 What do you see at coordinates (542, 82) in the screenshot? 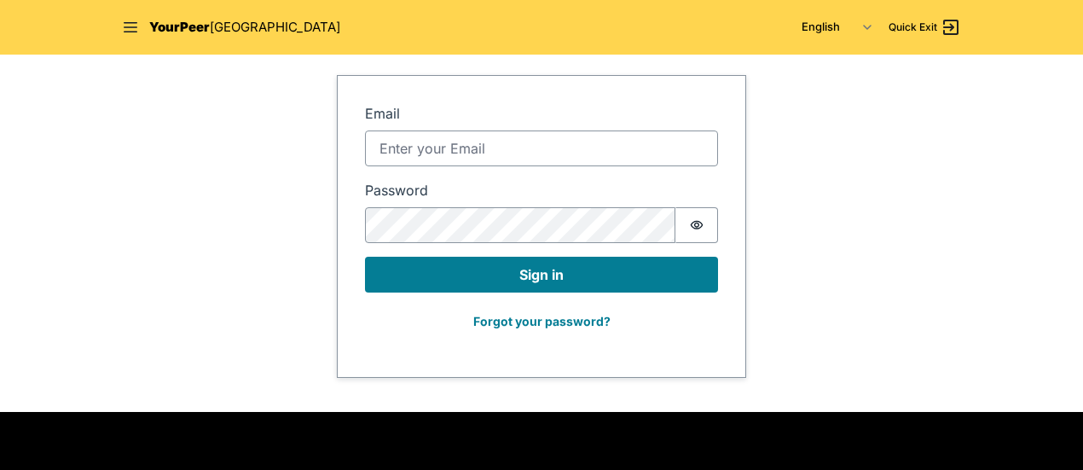
I see `p: Redirecting...` at bounding box center [542, 82].